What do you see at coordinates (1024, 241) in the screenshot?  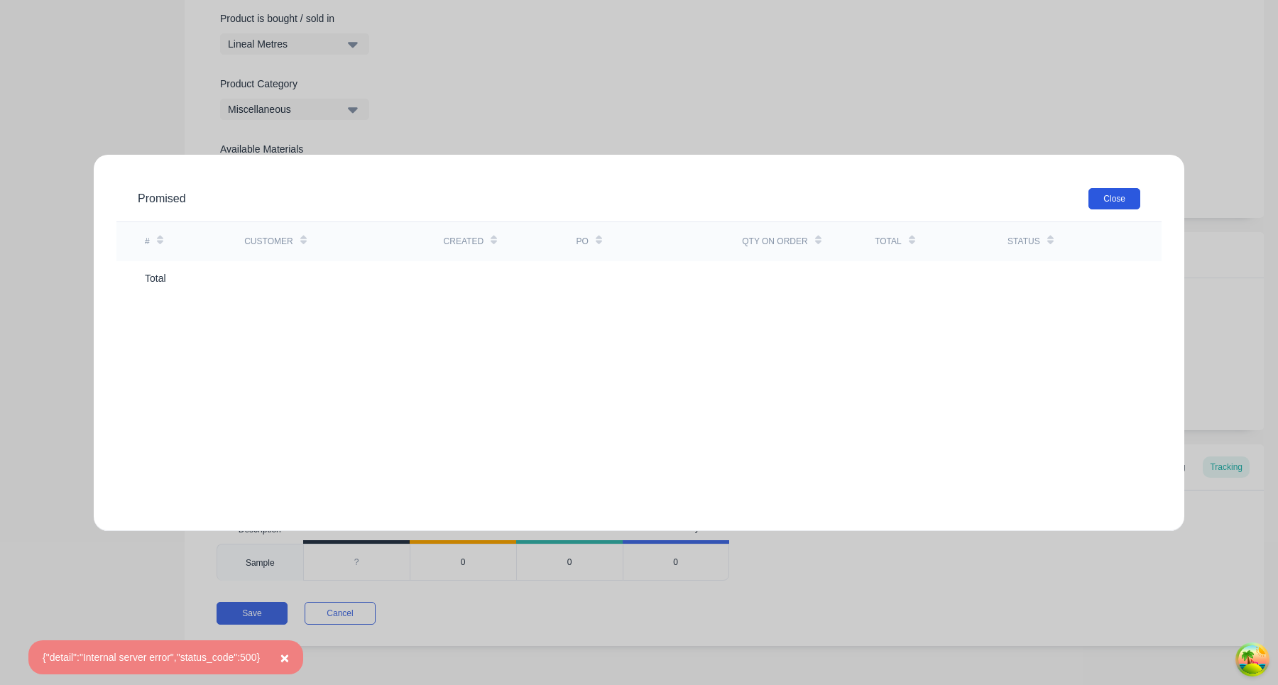 I see `div: Status` at bounding box center [1024, 241].